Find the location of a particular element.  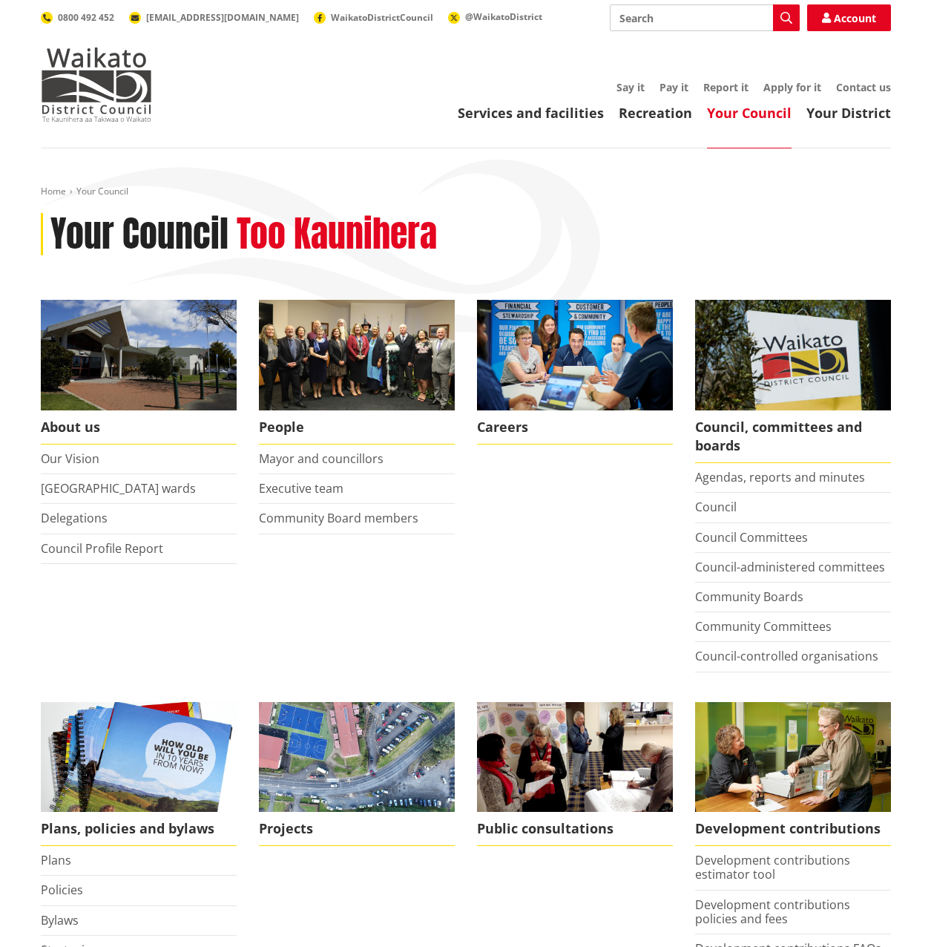

img: Long Term Plan is located at coordinates (139, 757).